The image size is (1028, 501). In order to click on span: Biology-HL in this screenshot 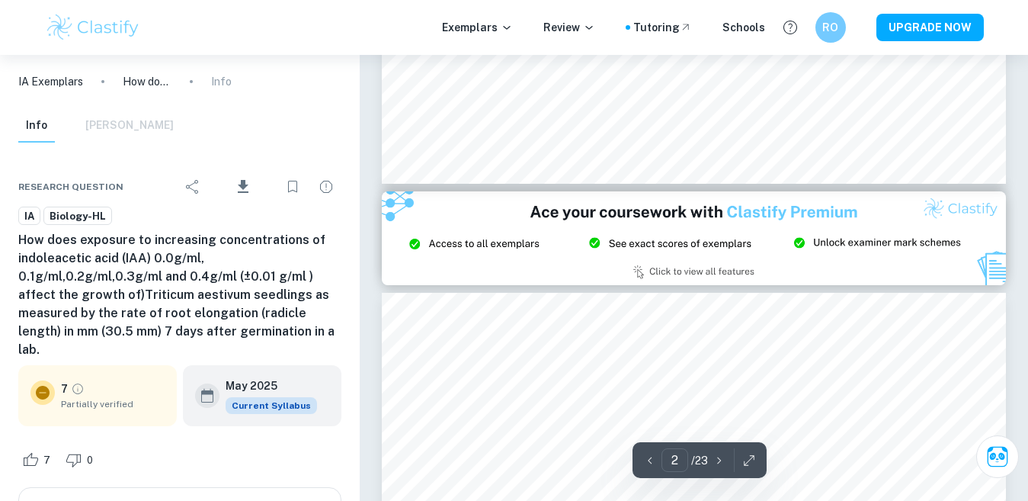, I will do `click(78, 216)`.